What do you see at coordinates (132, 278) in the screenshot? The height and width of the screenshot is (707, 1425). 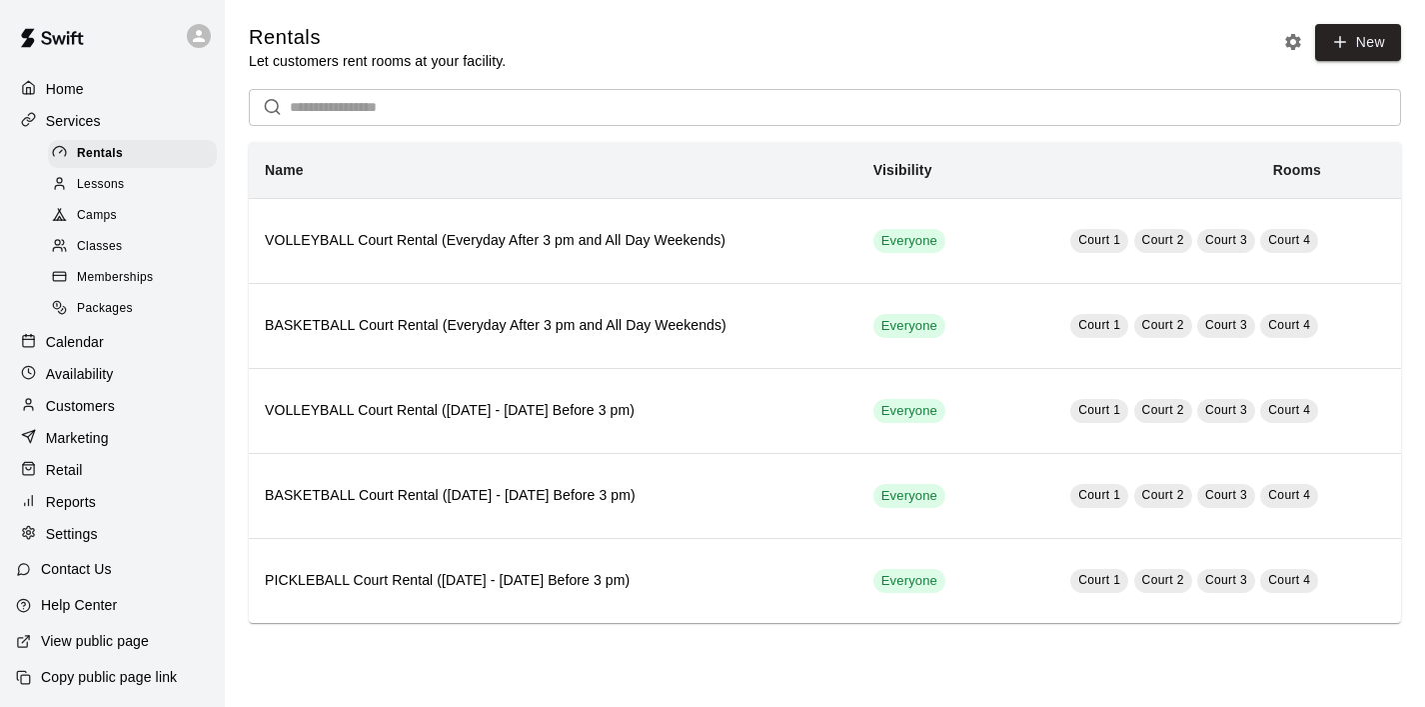 I see `div: Memberships` at bounding box center [132, 278].